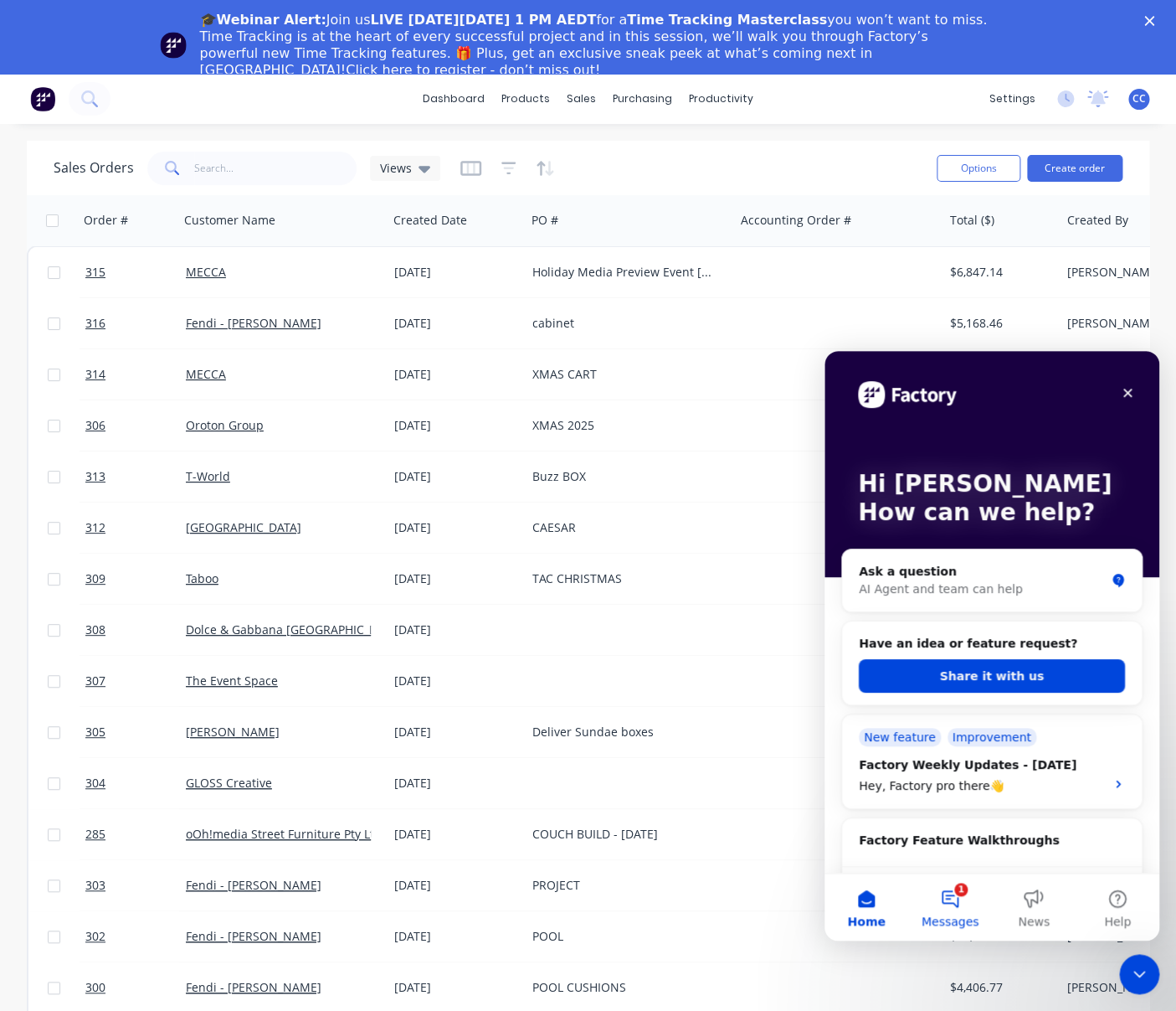 This screenshot has height=1011, width=1176. What do you see at coordinates (625, 323) in the screenshot?
I see `div: cabinet` at bounding box center [625, 323].